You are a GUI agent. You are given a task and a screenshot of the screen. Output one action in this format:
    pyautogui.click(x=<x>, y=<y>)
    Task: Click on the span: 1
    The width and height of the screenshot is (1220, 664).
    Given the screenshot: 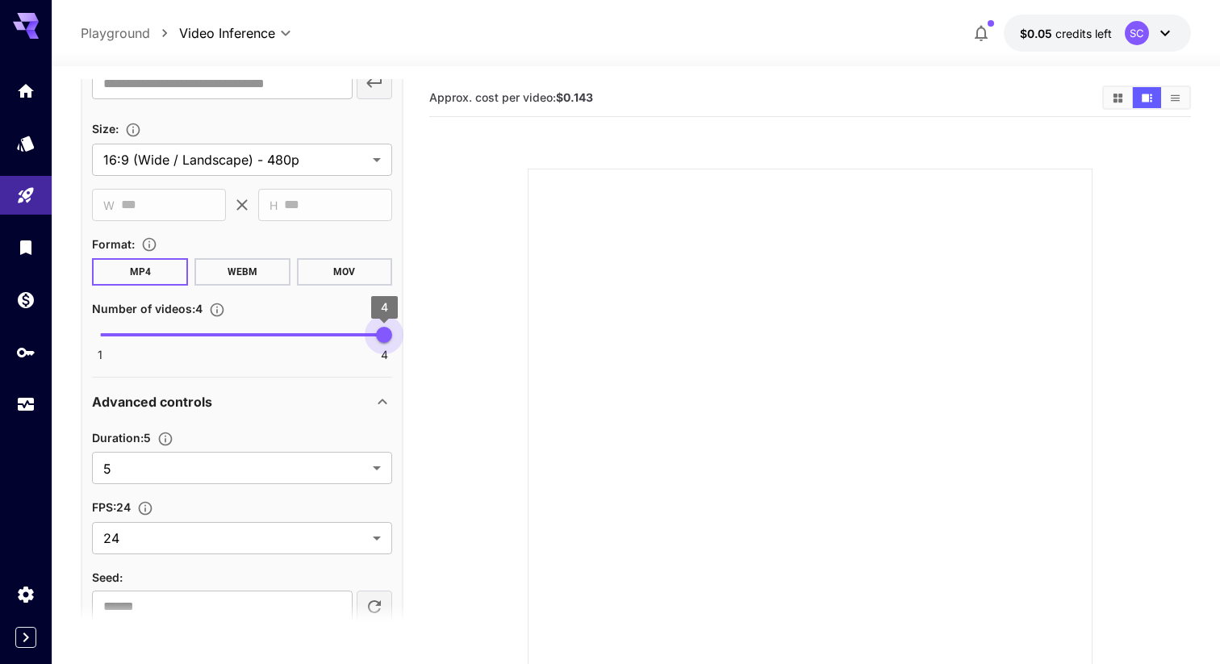 What is the action you would take?
    pyautogui.click(x=100, y=355)
    